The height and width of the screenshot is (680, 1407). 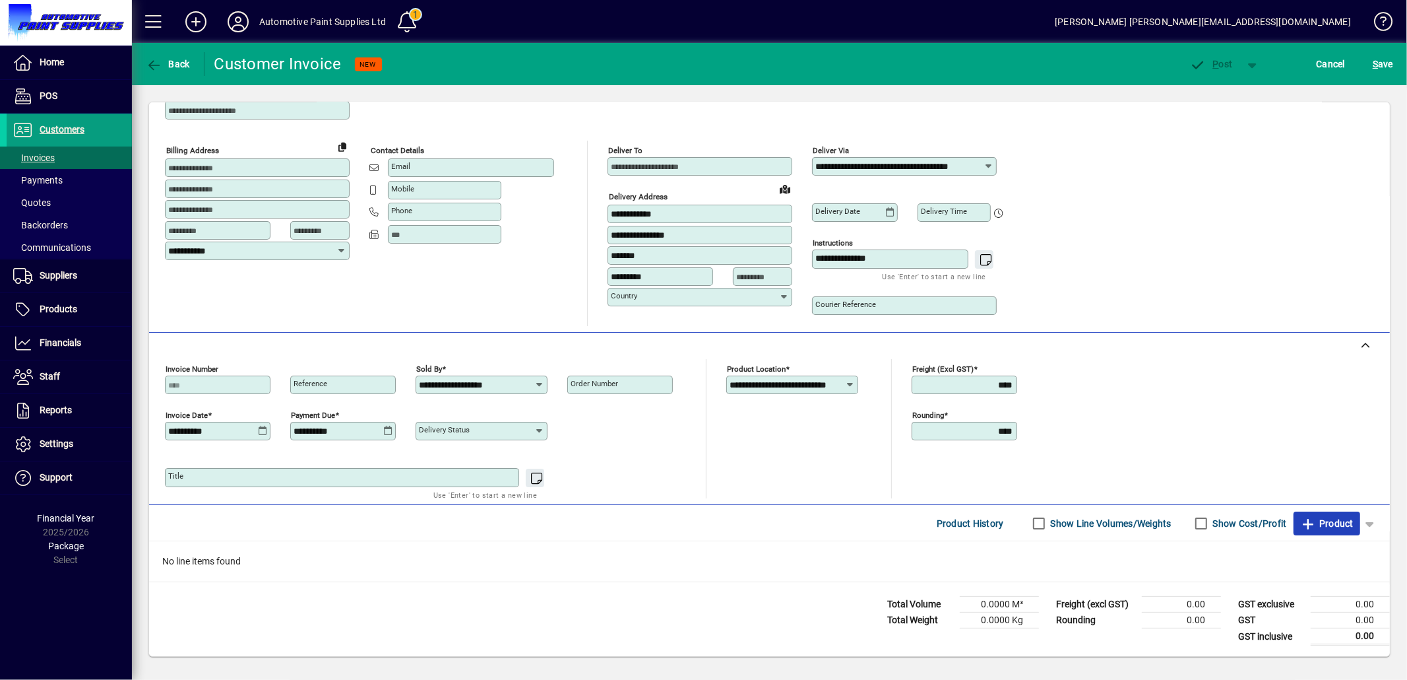 What do you see at coordinates (66, 518) in the screenshot?
I see `span: Financial Year` at bounding box center [66, 518].